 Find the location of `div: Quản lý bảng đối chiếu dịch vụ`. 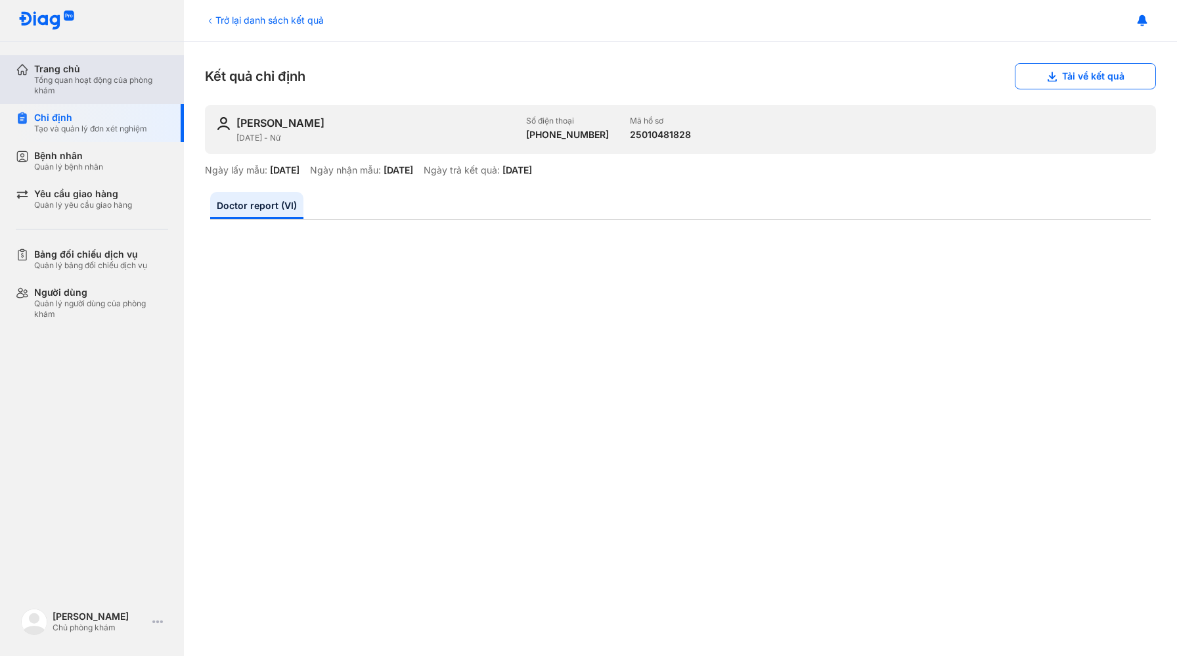

div: Quản lý bảng đối chiếu dịch vụ is located at coordinates (91, 265).